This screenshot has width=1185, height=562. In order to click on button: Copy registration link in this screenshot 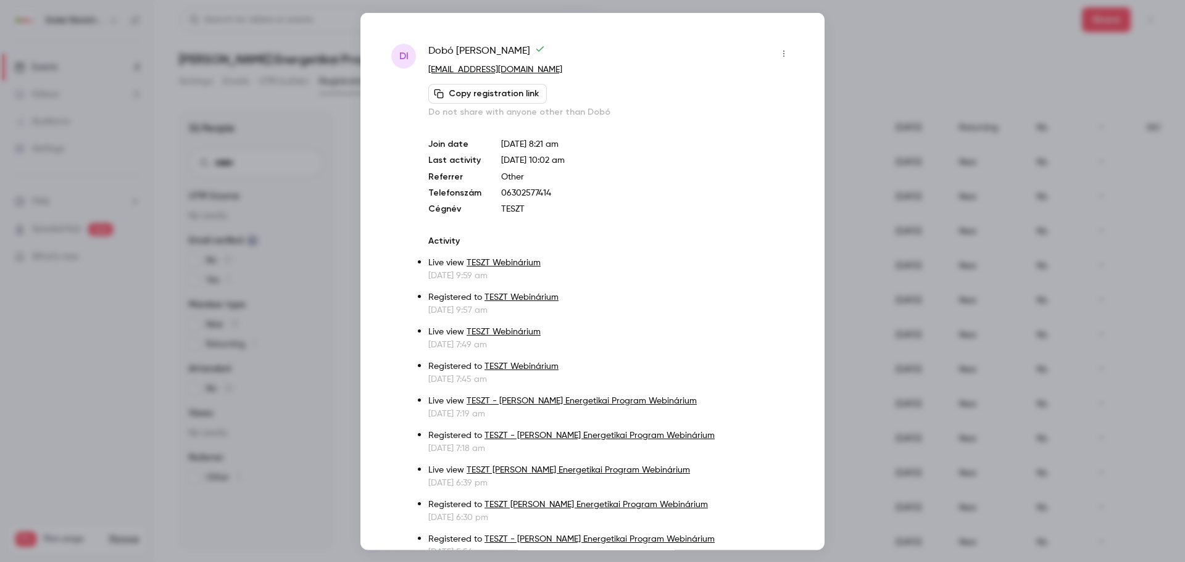, I will do `click(488, 93)`.